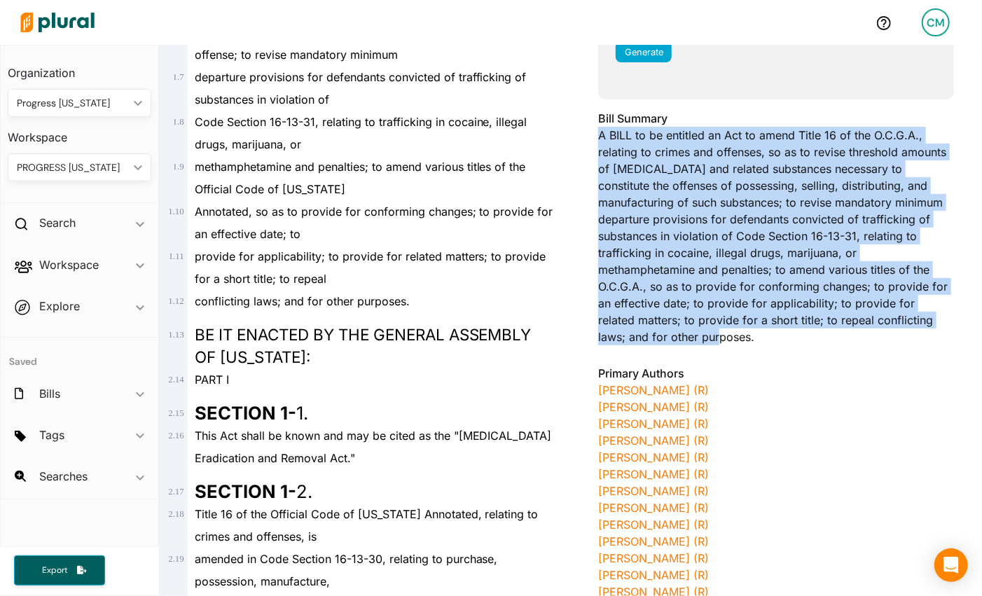 This screenshot has height=596, width=982. Describe the element at coordinates (346, 570) in the screenshot. I see `span: amended in Code Section 16-13-30, relating to purchase, possession, manufacture,` at that location.